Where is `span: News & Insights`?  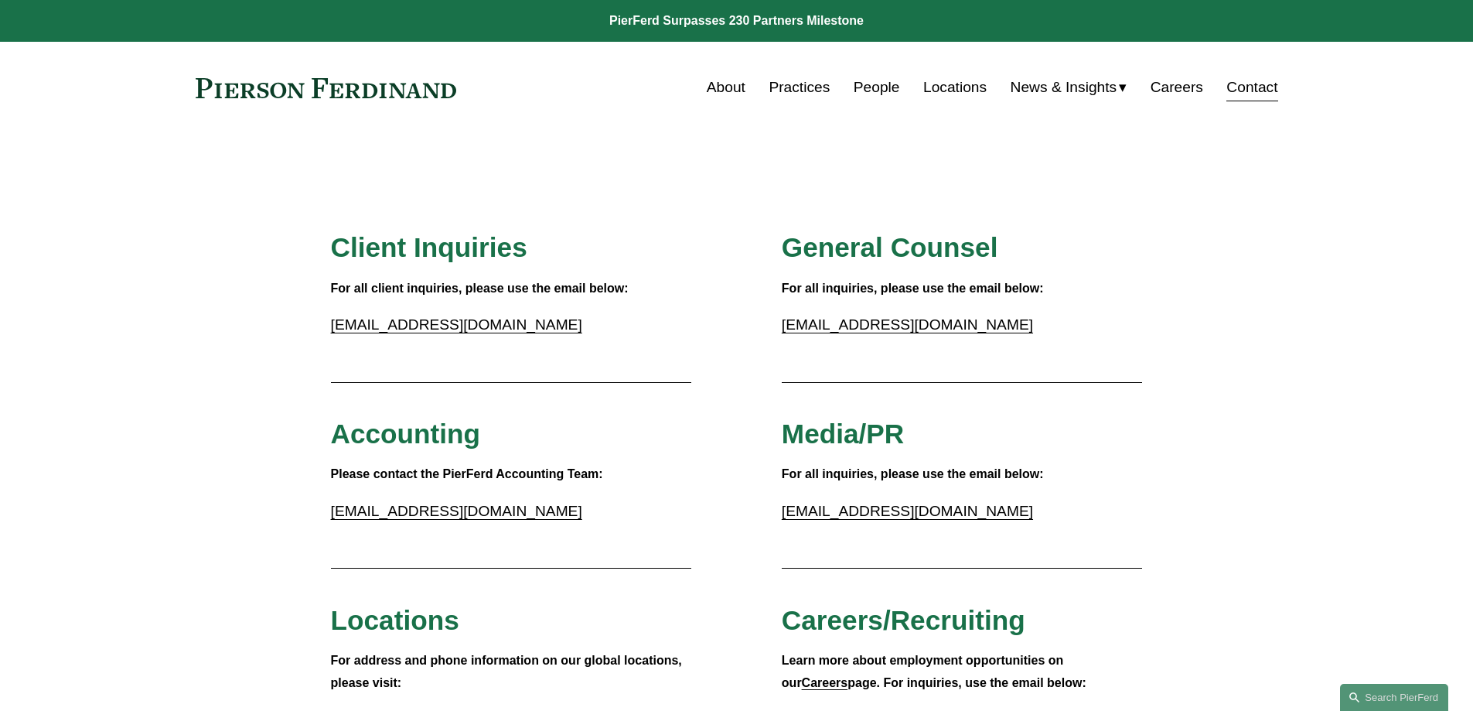
span: News & Insights is located at coordinates (1064, 87).